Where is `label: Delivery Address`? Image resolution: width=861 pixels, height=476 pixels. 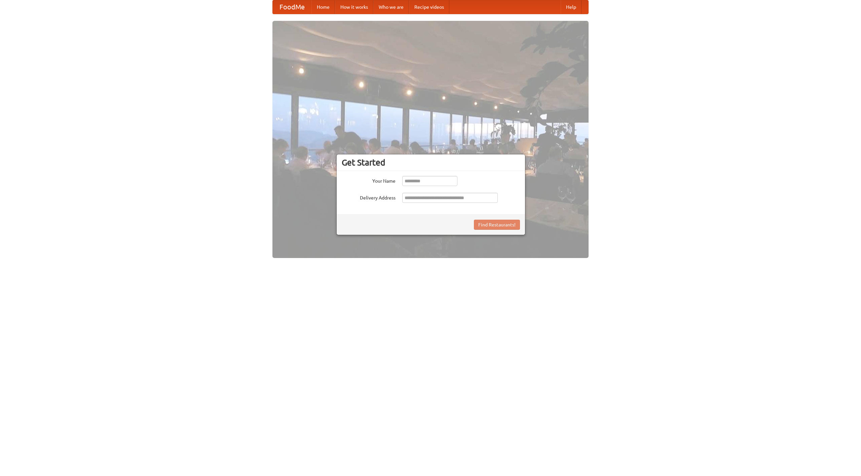
label: Delivery Address is located at coordinates (369, 197).